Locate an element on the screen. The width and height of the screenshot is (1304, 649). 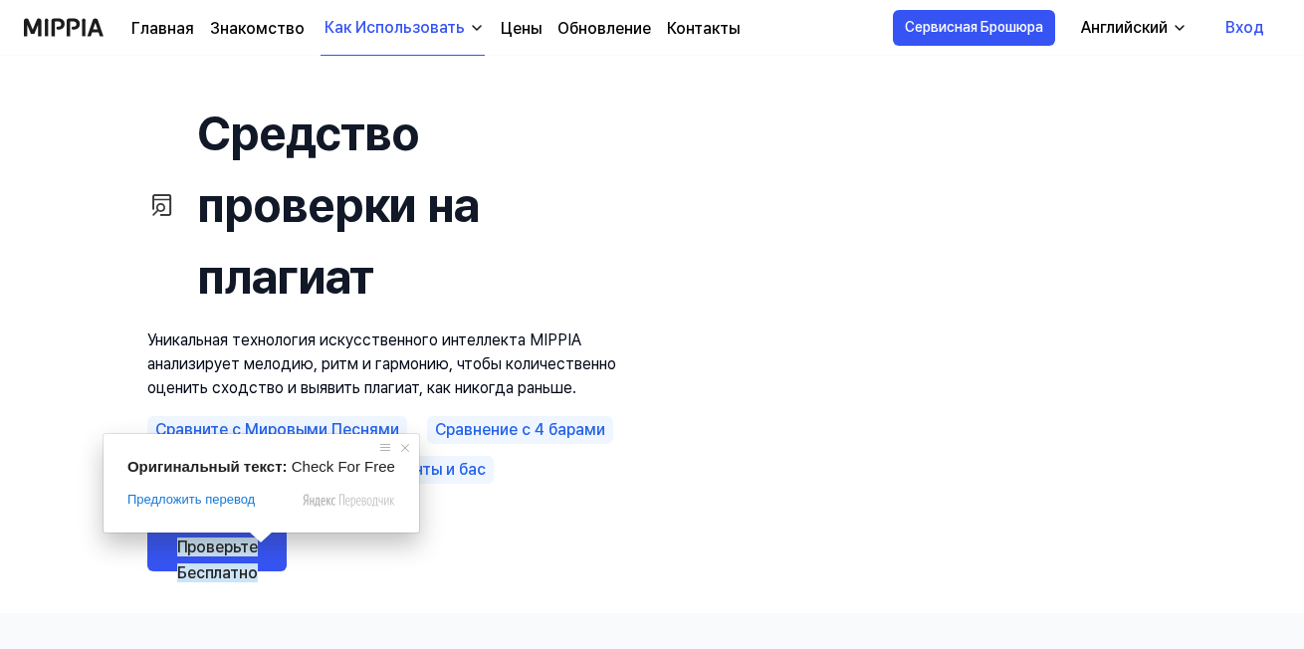
ya-tr-span: Обновление is located at coordinates (604, 28).